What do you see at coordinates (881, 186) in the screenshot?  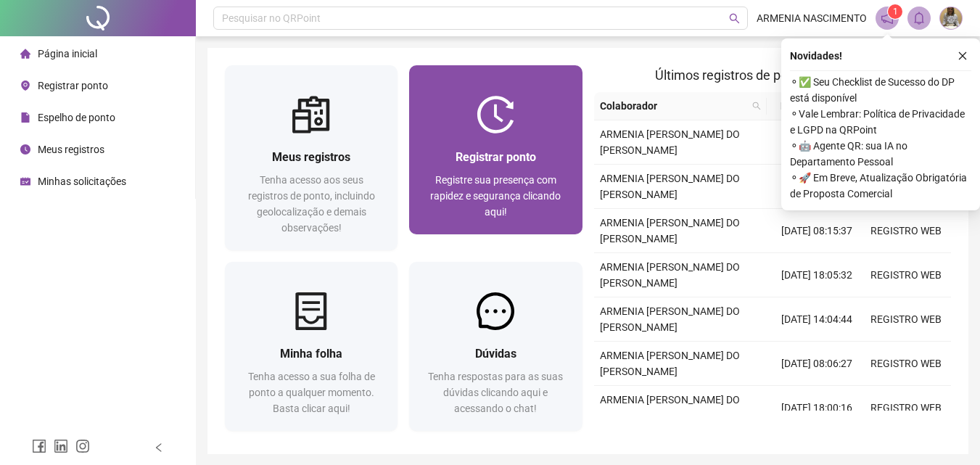 I see `span: ⚬ 🚀 Em Breve, Atualização Obrigatória de Proposta Comercial` at bounding box center [881, 186].